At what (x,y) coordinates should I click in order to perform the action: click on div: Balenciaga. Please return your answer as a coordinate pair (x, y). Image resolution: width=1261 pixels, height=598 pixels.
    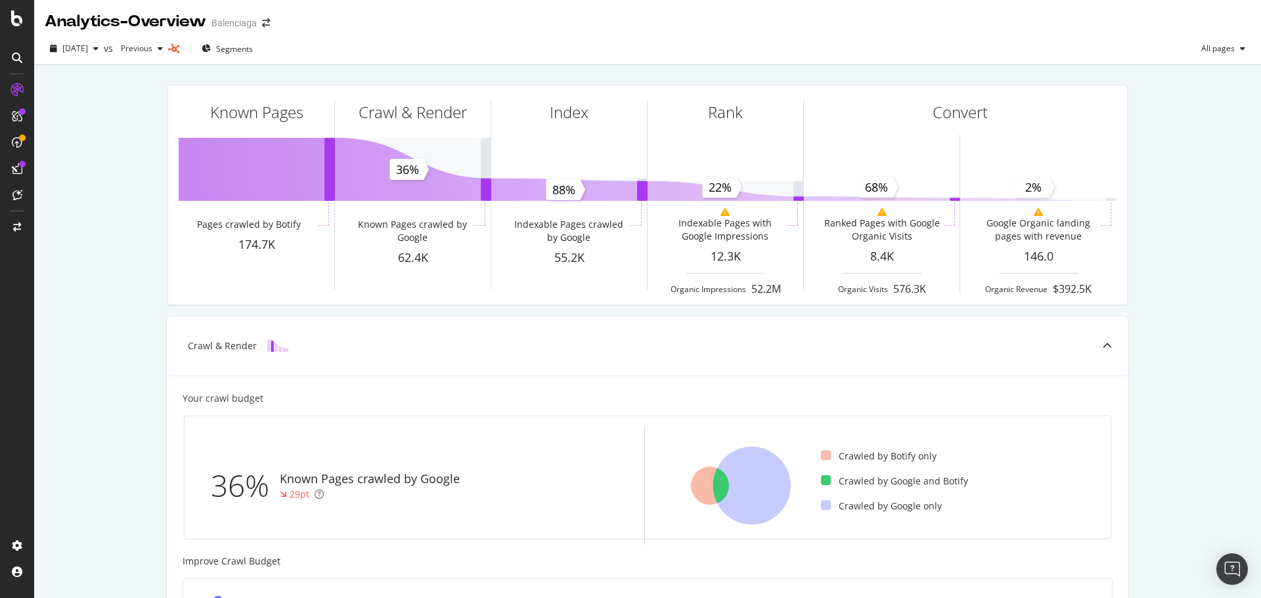
    Looking at the image, I should click on (234, 23).